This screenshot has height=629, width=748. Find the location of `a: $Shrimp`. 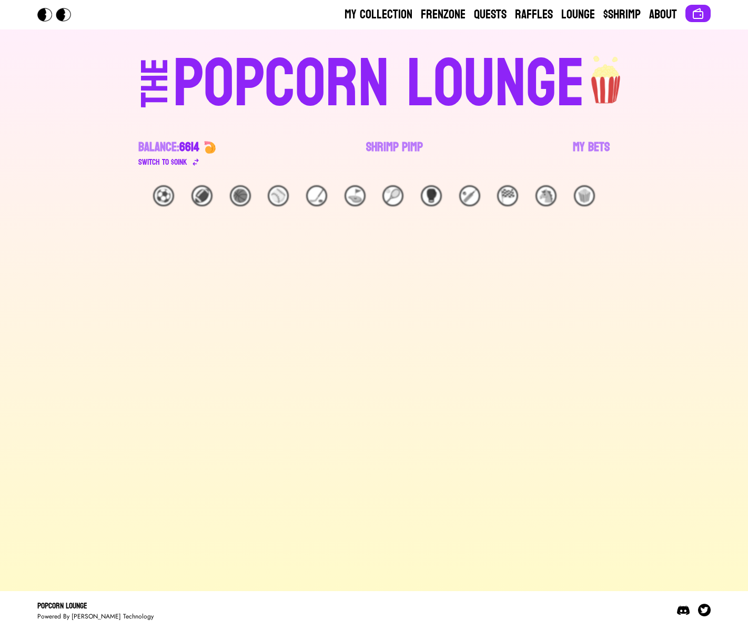

a: $Shrimp is located at coordinates (622, 15).